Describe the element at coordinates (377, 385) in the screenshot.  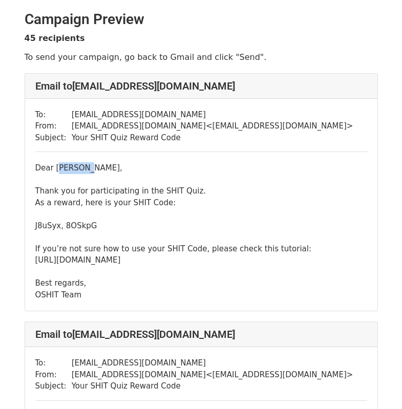
I see `div: Chat Widget` at that location.